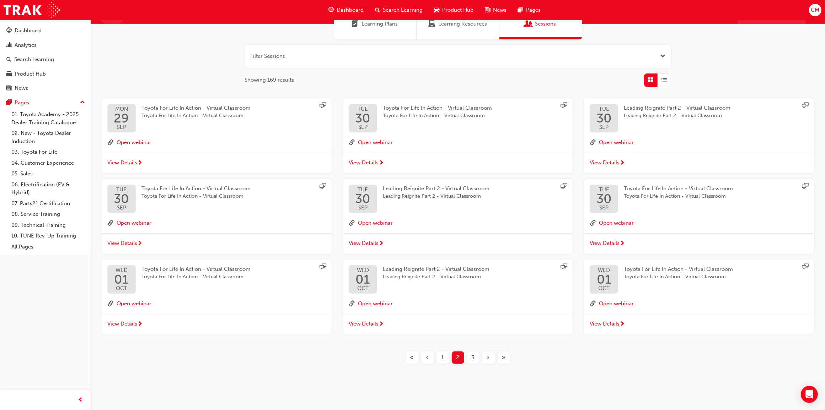 This screenshot has height=410, width=825. I want to click on a: WED01OCTToyota For Life In Action - Virtual ClassroomToyota For Life In Action - Virtual Classroom, so click(216, 280).